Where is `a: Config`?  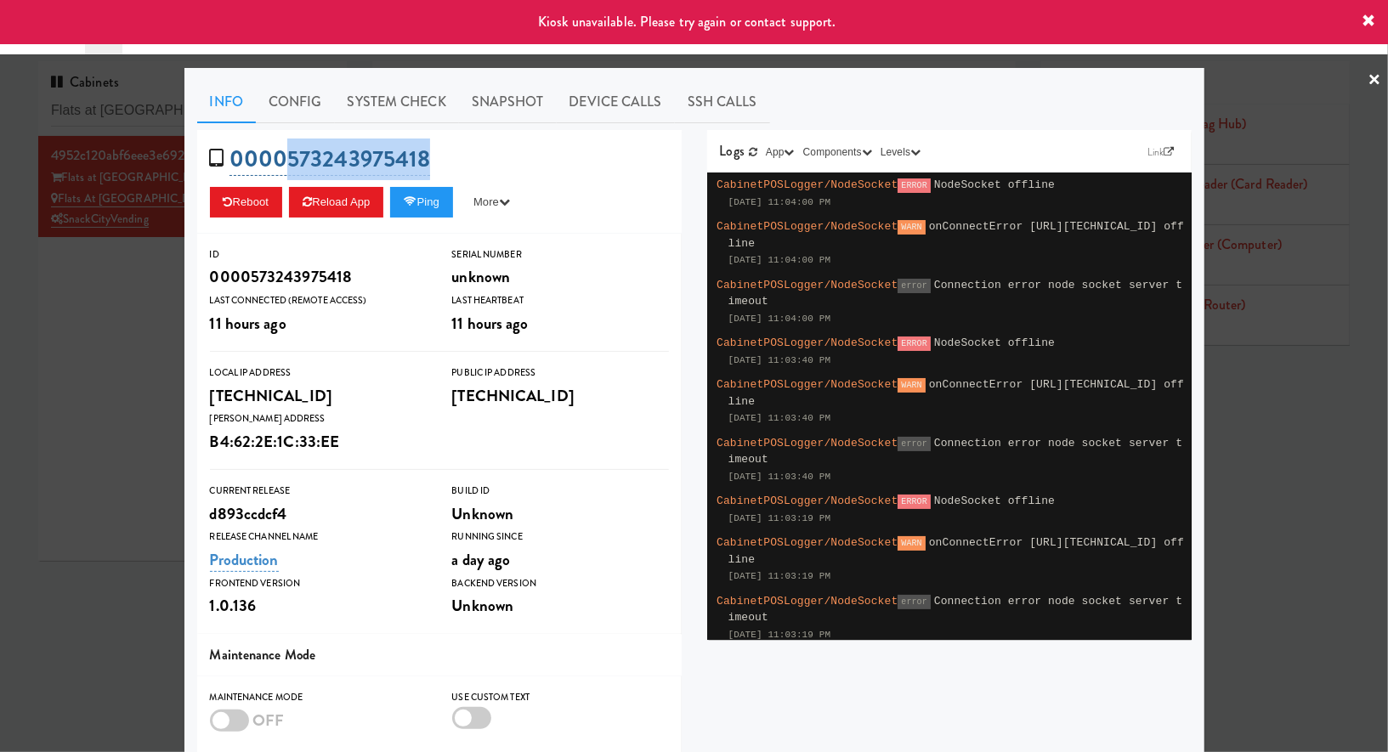
a: Config is located at coordinates (295, 102).